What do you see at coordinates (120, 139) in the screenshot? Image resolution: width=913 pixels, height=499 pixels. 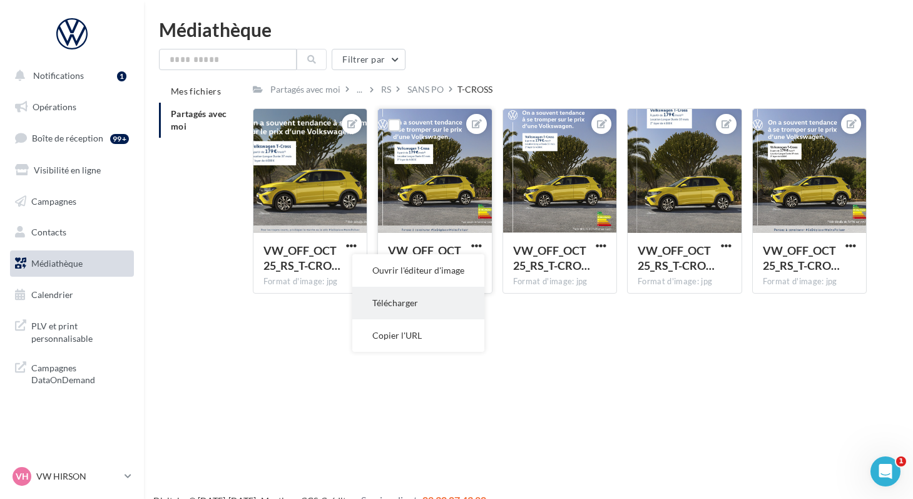 I see `div: 99+` at bounding box center [120, 139].